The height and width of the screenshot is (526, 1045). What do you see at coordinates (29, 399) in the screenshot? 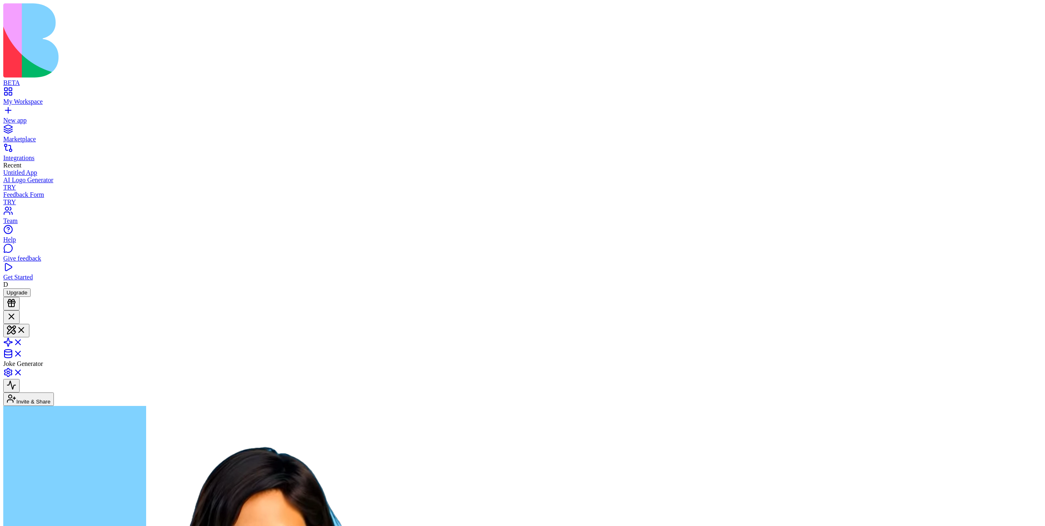
I see `button: Invite & Share` at bounding box center [29, 399].